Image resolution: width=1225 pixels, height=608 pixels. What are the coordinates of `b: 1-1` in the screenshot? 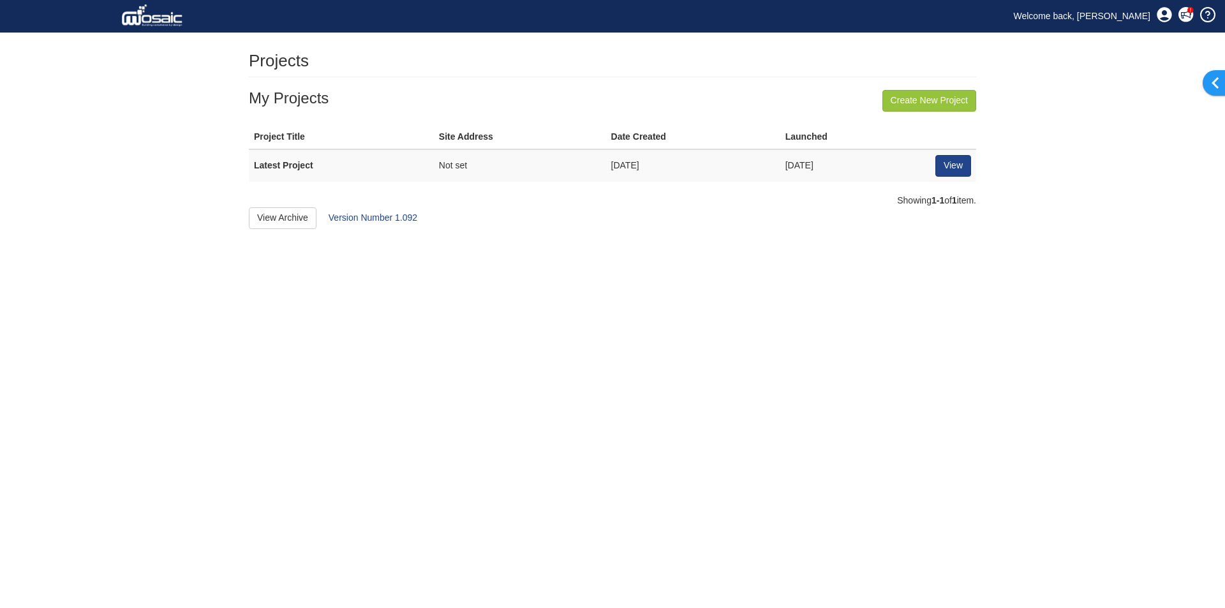 It's located at (938, 200).